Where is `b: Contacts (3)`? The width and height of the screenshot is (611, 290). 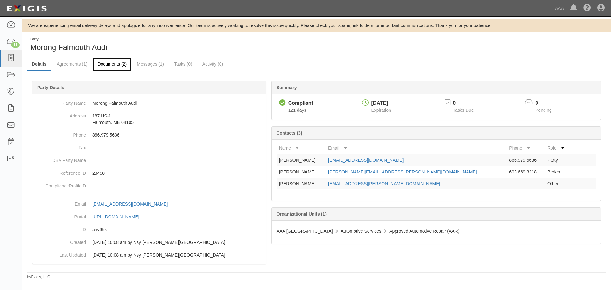
b: Contacts (3) is located at coordinates (289, 133).